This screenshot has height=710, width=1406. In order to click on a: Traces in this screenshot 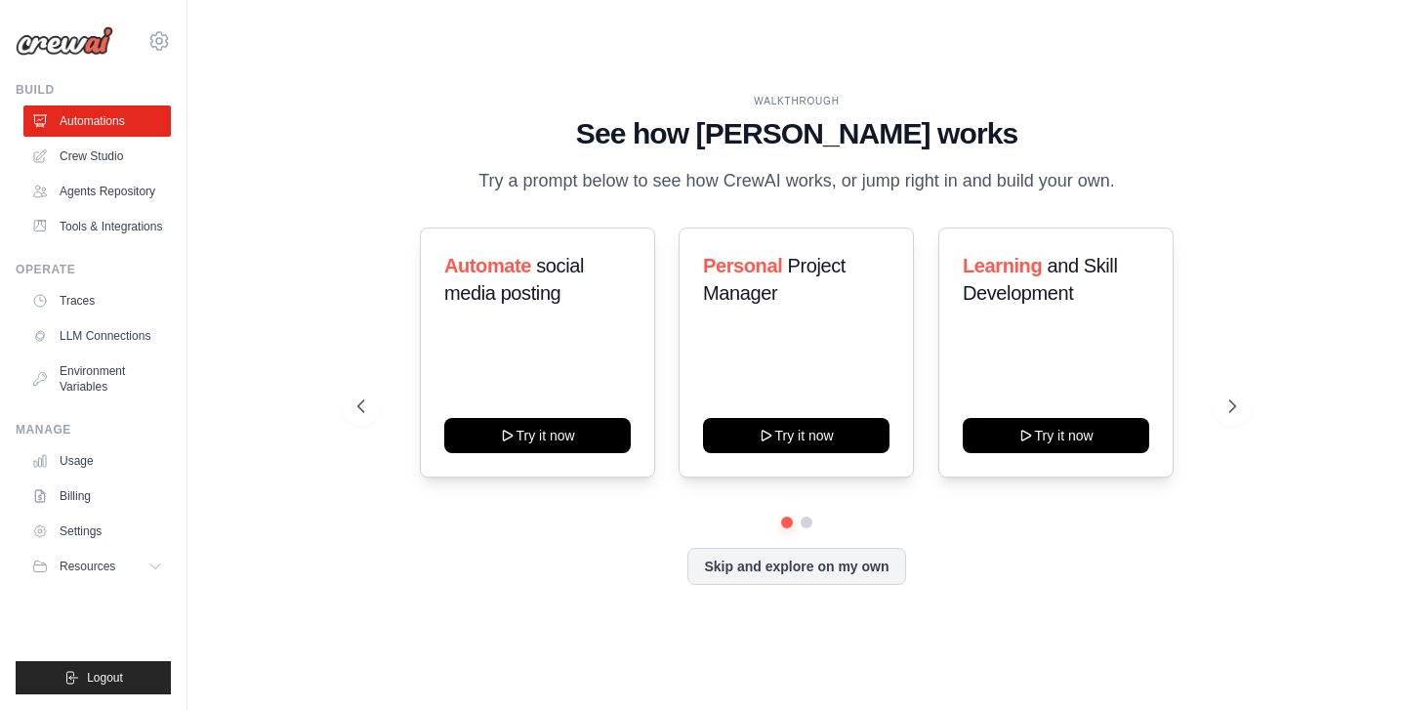, I will do `click(97, 301)`.